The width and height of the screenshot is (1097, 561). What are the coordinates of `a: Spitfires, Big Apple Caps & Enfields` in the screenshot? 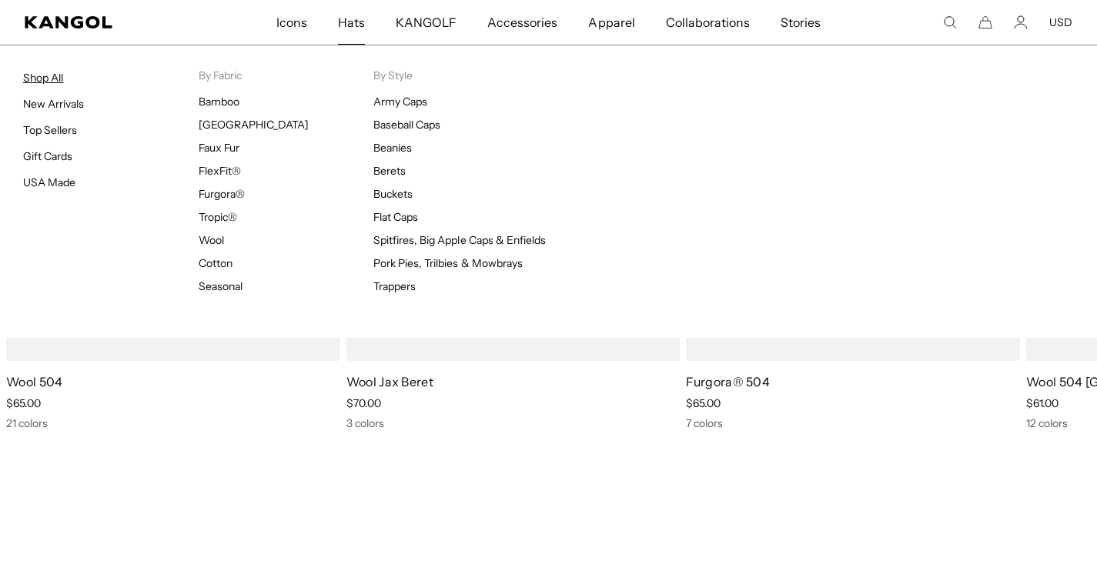 It's located at (460, 240).